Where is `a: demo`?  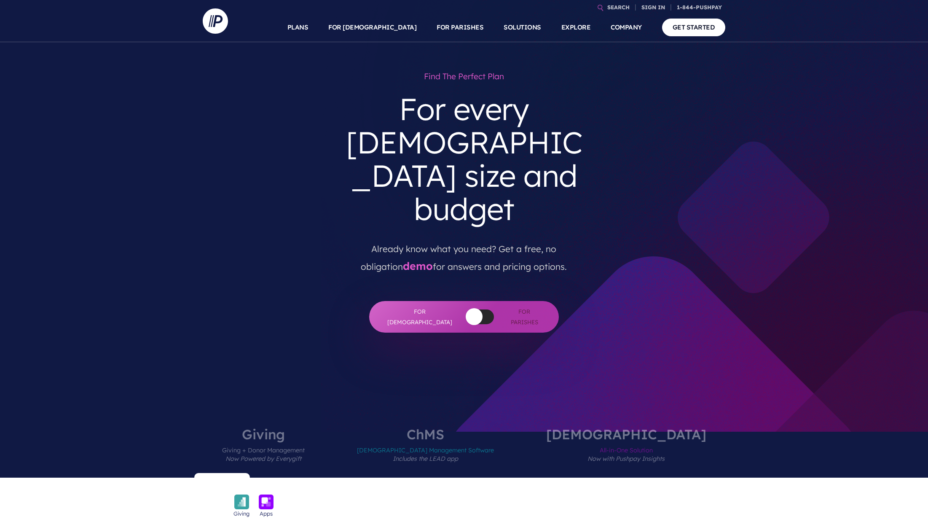 a: demo is located at coordinates (418, 266).